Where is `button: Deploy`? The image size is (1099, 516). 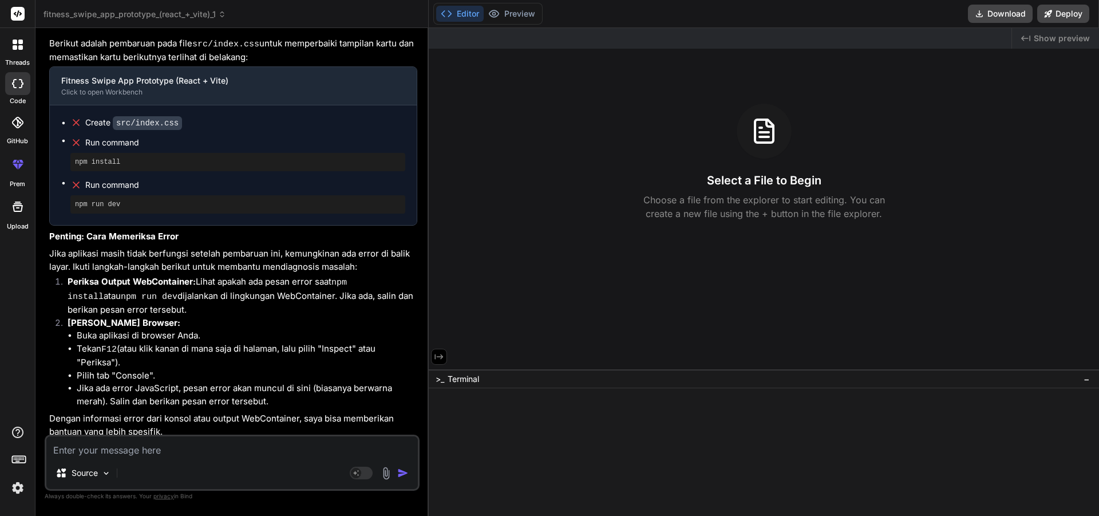 button: Deploy is located at coordinates (1063, 14).